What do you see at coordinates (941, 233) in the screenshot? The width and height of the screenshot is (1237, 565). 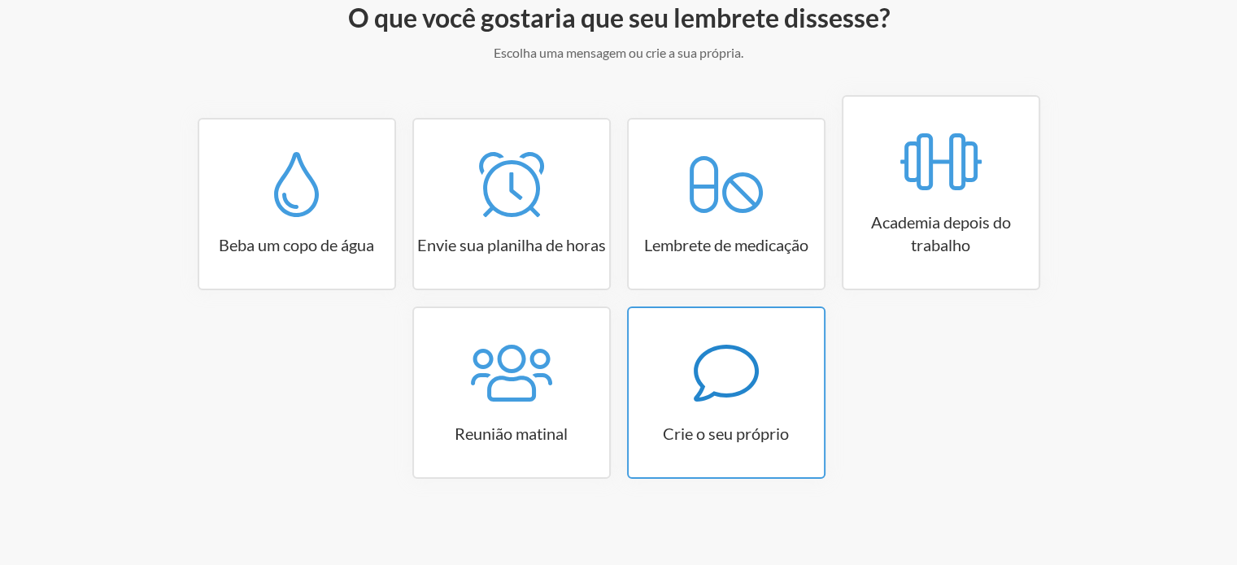 I see `font: Academia depois do trabalho` at bounding box center [941, 233].